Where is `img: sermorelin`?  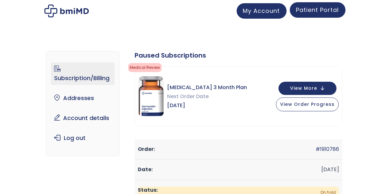
img: sermorelin is located at coordinates (151, 96).